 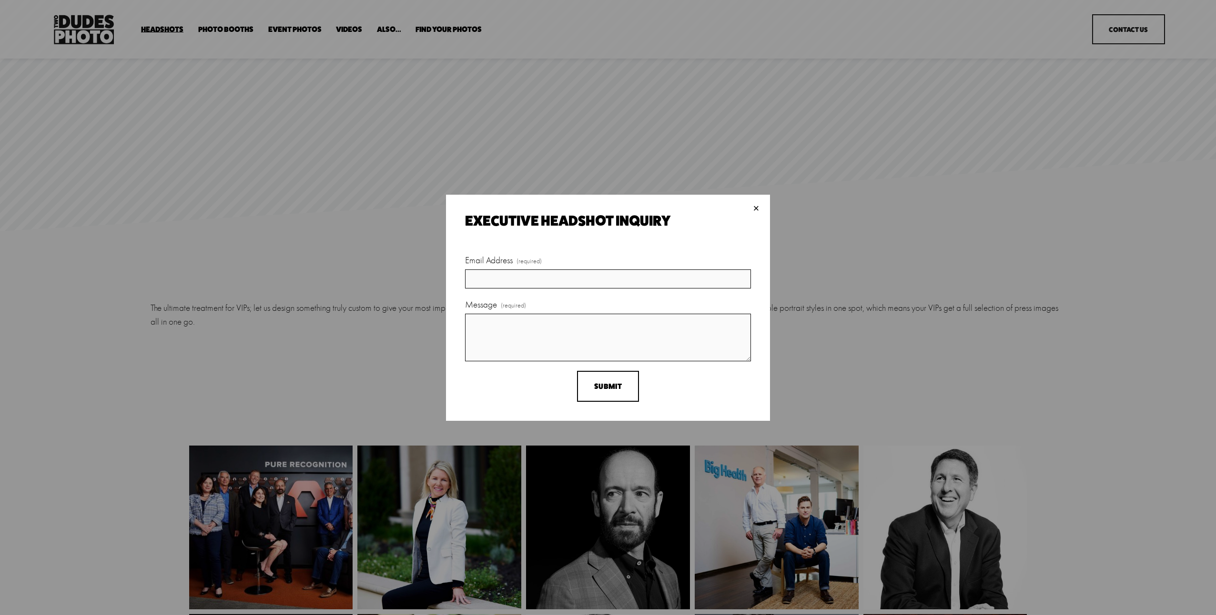 I want to click on div: Executive Headshot Inquiry, so click(x=603, y=221).